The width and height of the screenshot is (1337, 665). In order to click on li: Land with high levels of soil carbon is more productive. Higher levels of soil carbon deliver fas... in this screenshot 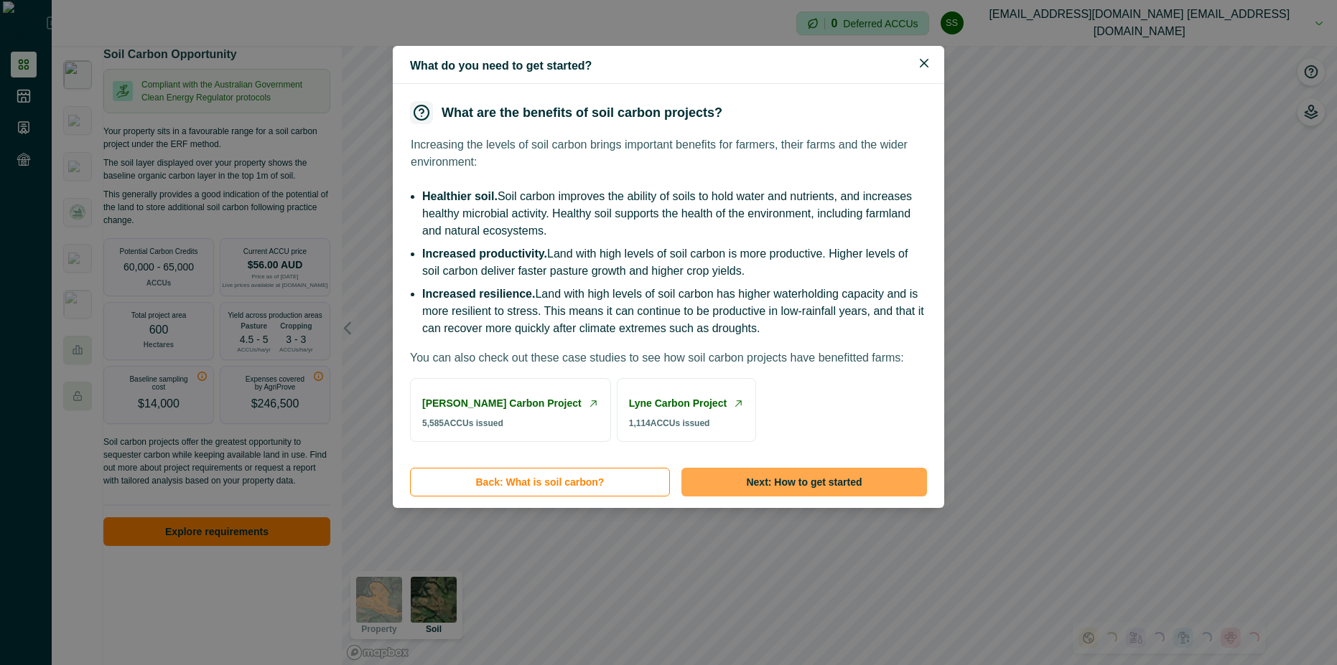, I will do `click(674, 263)`.